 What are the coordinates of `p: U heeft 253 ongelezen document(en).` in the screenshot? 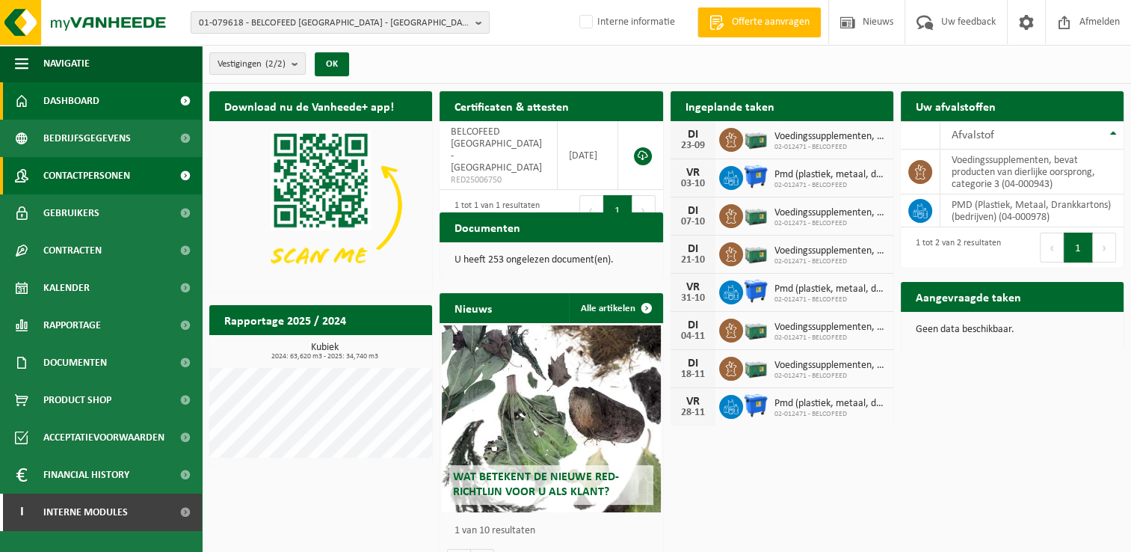 It's located at (551, 260).